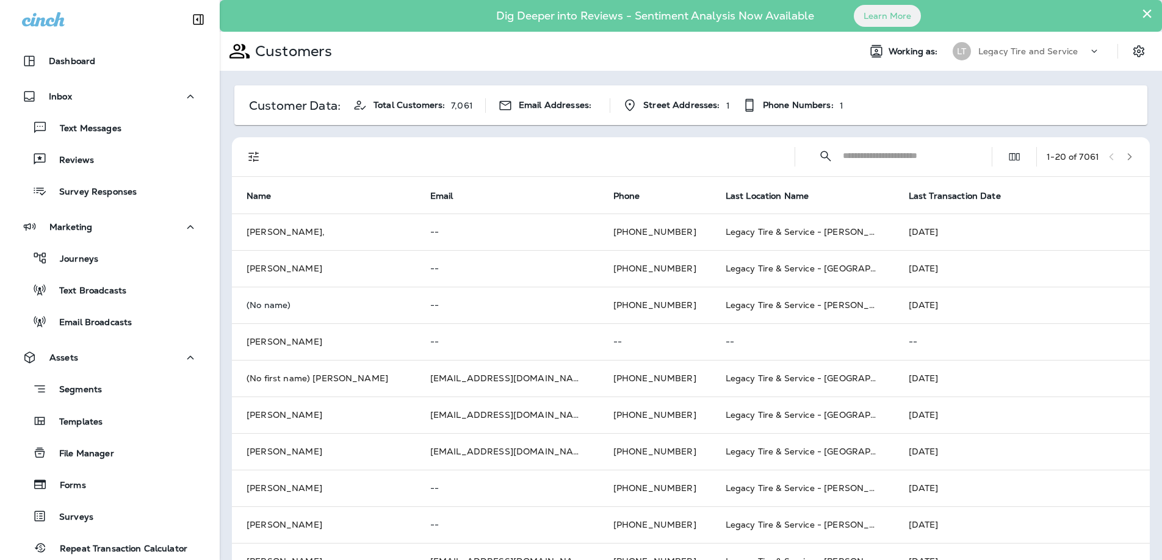  What do you see at coordinates (409, 105) in the screenshot?
I see `span: Total Customers:` at bounding box center [409, 105].